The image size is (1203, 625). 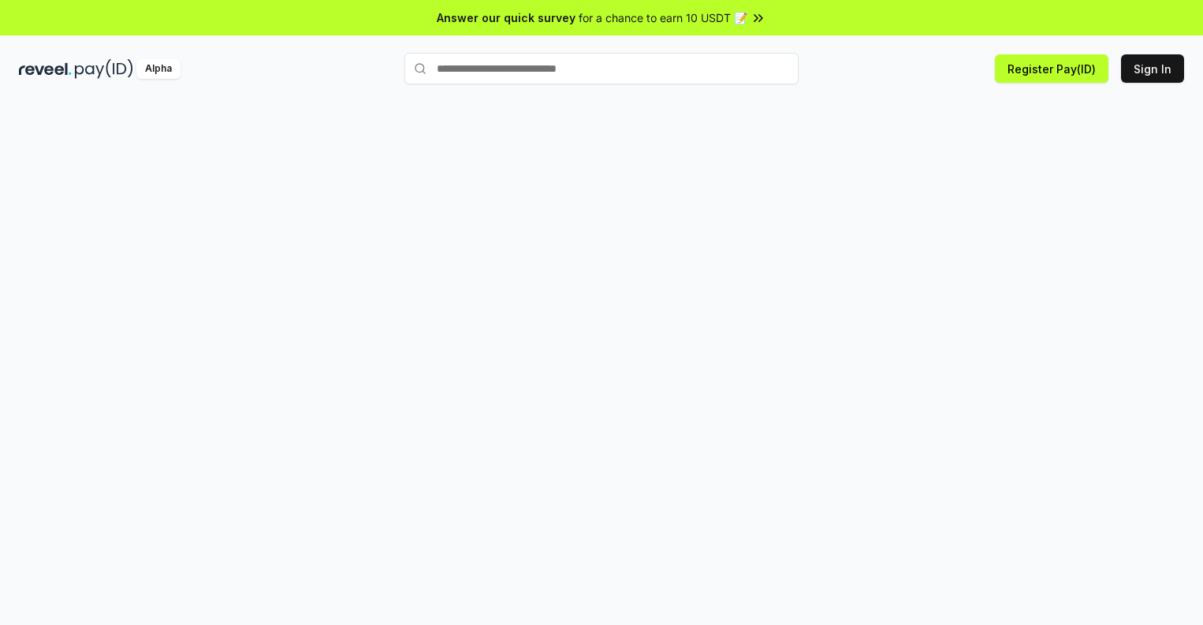 I want to click on img: pay_id, so click(x=104, y=69).